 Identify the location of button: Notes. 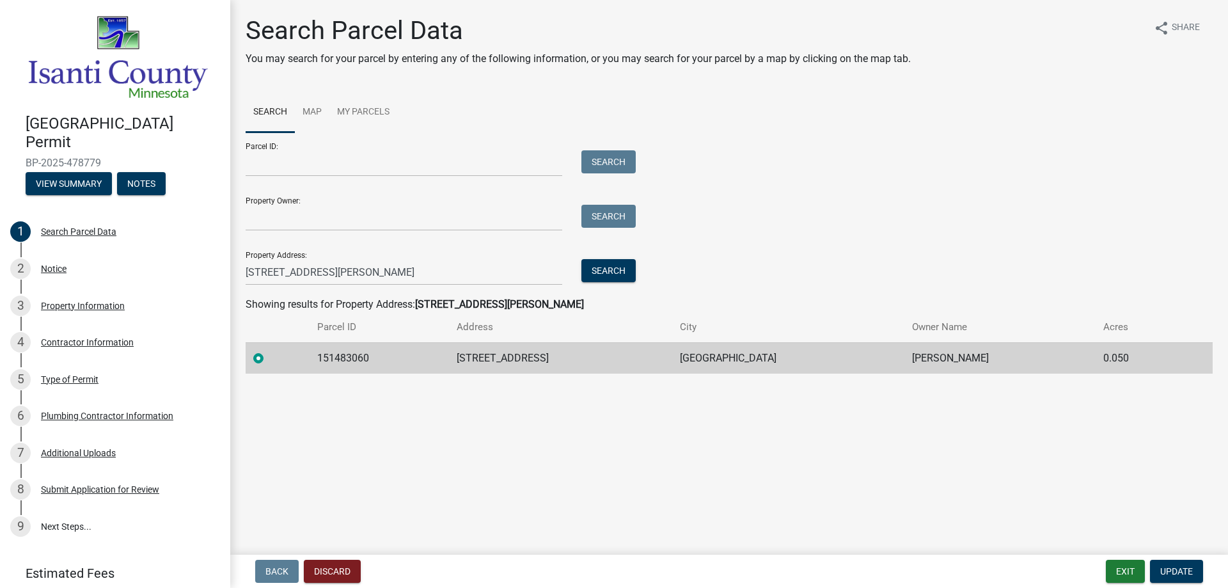
(141, 184).